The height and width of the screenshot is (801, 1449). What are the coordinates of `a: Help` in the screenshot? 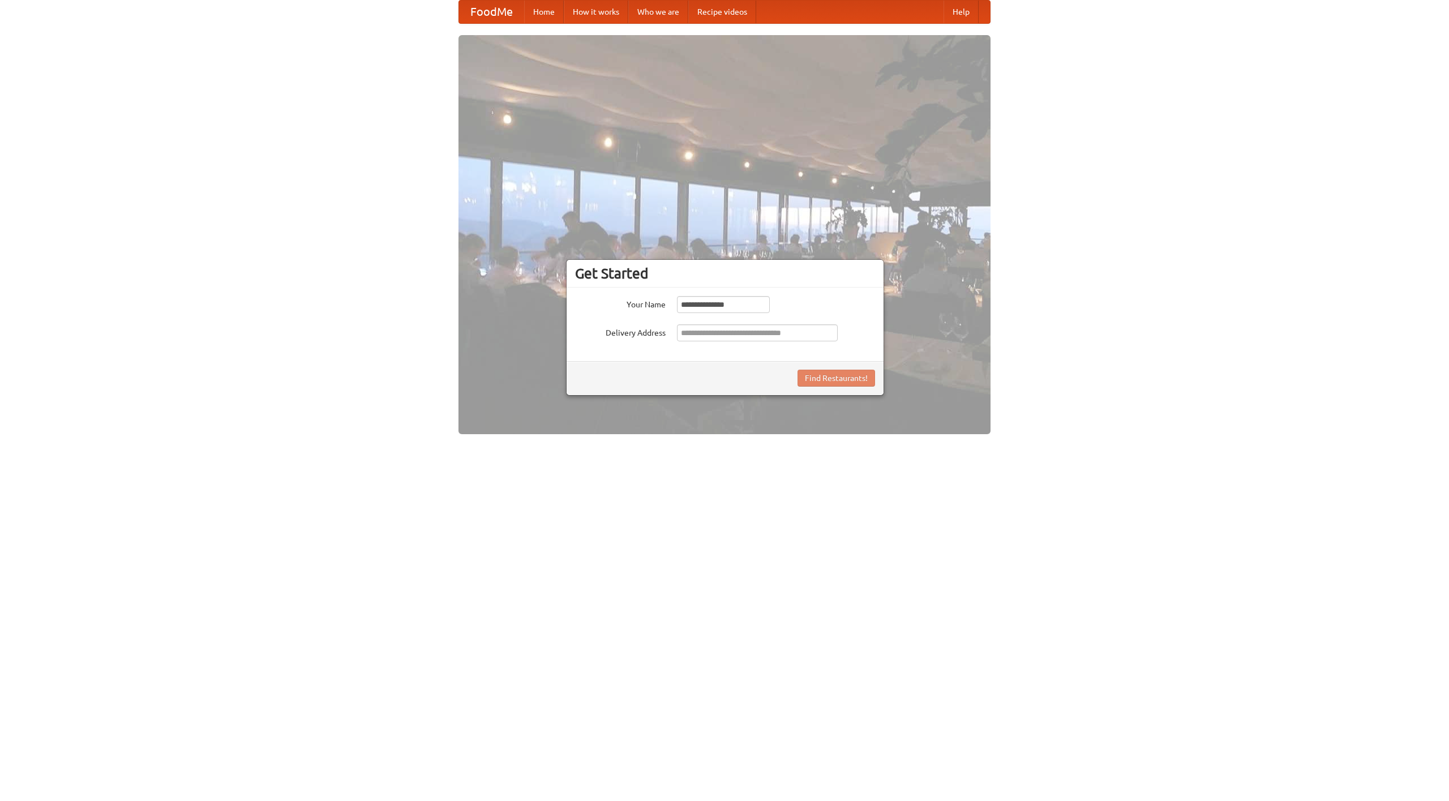 It's located at (961, 12).